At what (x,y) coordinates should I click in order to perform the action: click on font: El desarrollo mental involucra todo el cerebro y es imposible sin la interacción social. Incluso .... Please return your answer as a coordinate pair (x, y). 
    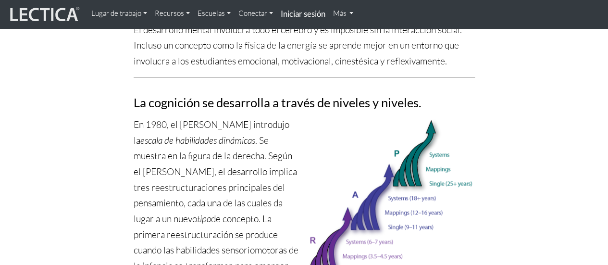
    Looking at the image, I should click on (298, 45).